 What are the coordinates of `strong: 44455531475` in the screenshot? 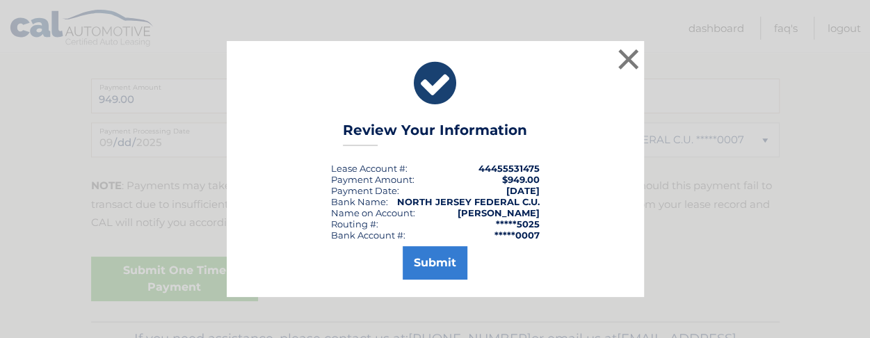 It's located at (509, 168).